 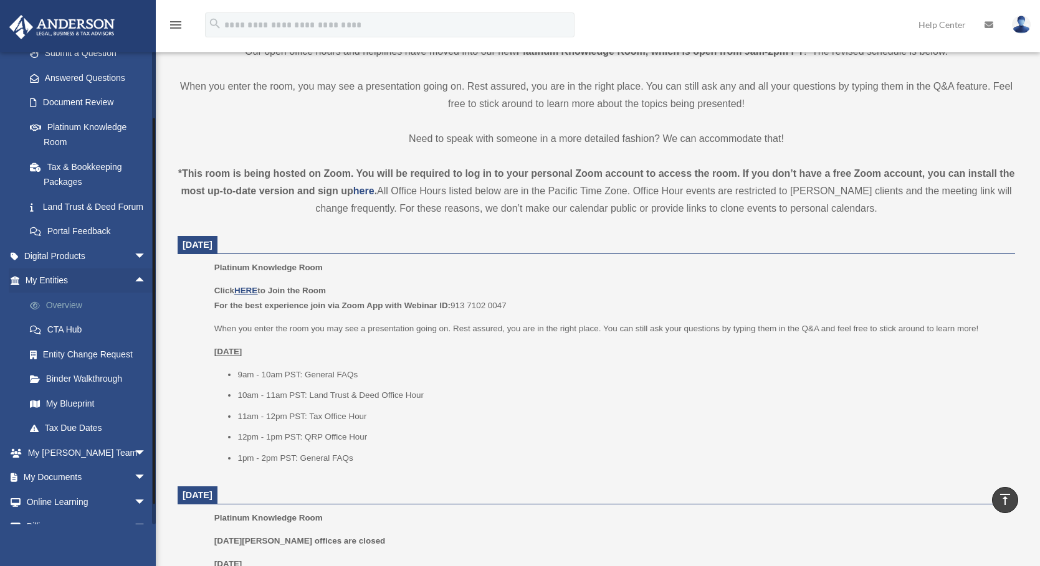 I want to click on a: Tax & Bookkeeping Packages, so click(x=91, y=174).